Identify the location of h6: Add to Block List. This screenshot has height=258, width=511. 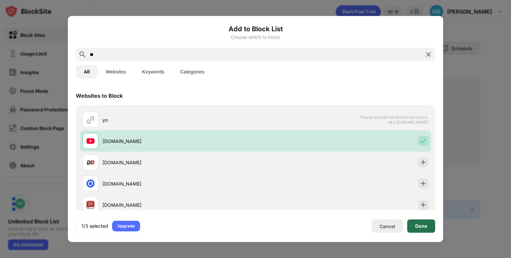
(255, 29).